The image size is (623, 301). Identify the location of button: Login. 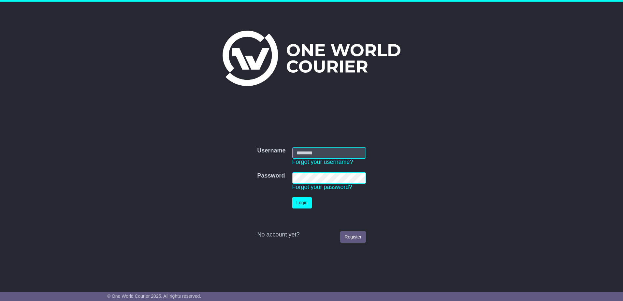
(302, 203).